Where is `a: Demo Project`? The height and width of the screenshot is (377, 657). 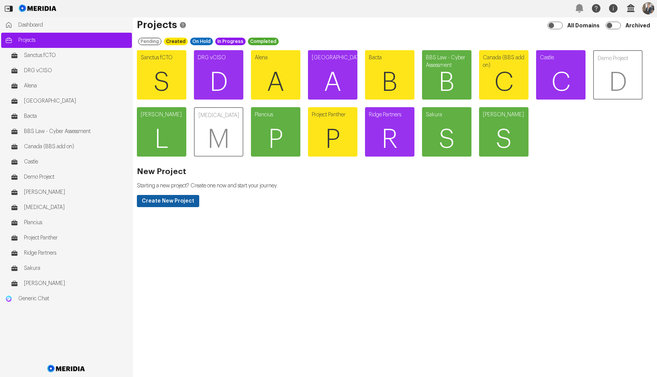 a: Demo Project is located at coordinates (69, 177).